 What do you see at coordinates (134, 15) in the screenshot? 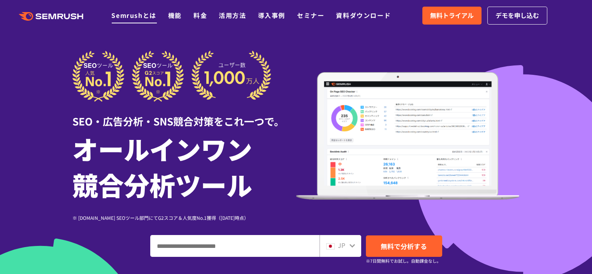
I see `a: Semrushとは` at bounding box center [134, 15].